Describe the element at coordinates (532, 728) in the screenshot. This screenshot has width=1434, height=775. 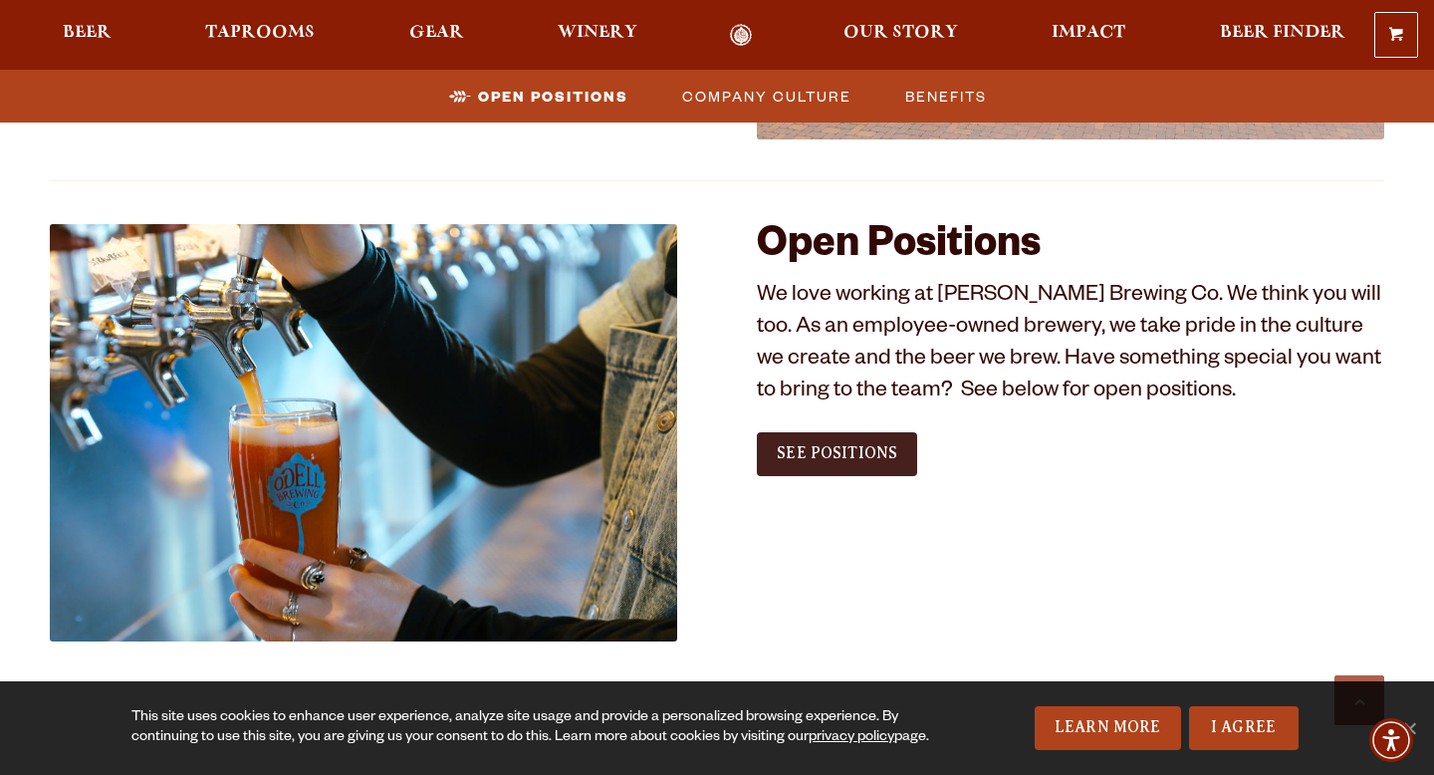
I see `div: This site uses cookies to enhance user experience, analyze site usage and provide a personalized ...` at that location.